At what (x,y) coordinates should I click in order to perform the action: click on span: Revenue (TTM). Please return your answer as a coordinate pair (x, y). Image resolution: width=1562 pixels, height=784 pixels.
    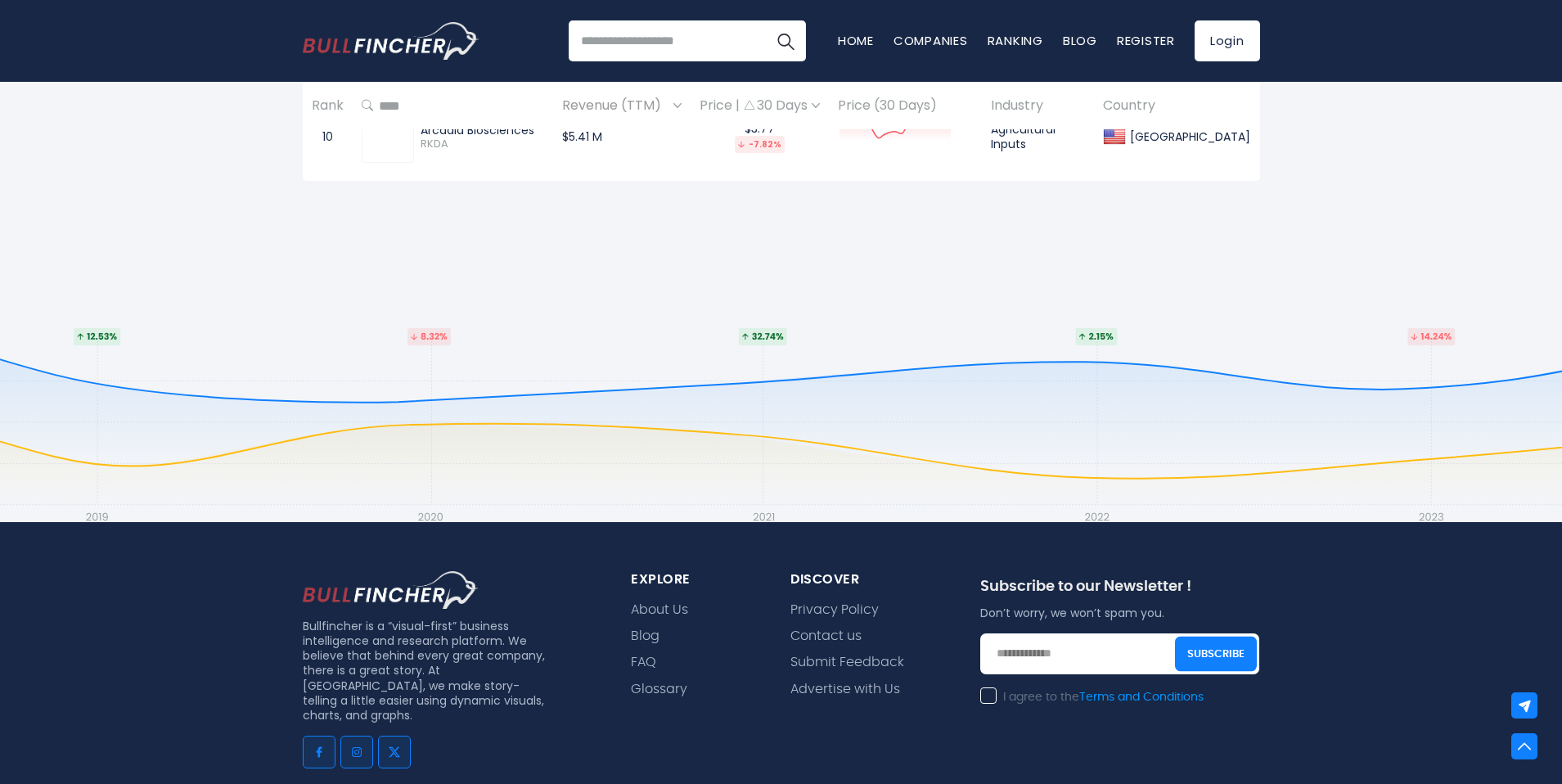
    Looking at the image, I should click on (615, 106).